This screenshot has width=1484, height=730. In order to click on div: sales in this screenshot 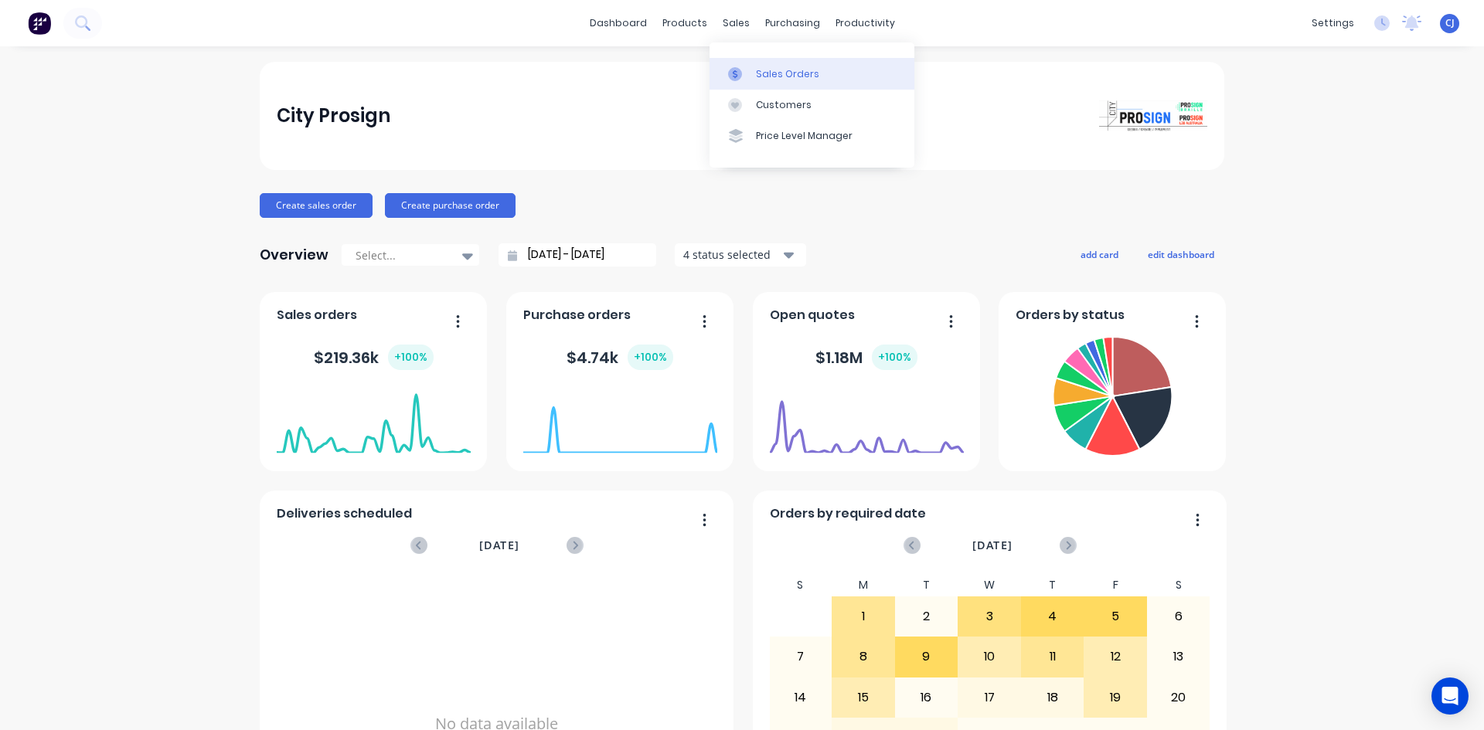, I will do `click(736, 23)`.